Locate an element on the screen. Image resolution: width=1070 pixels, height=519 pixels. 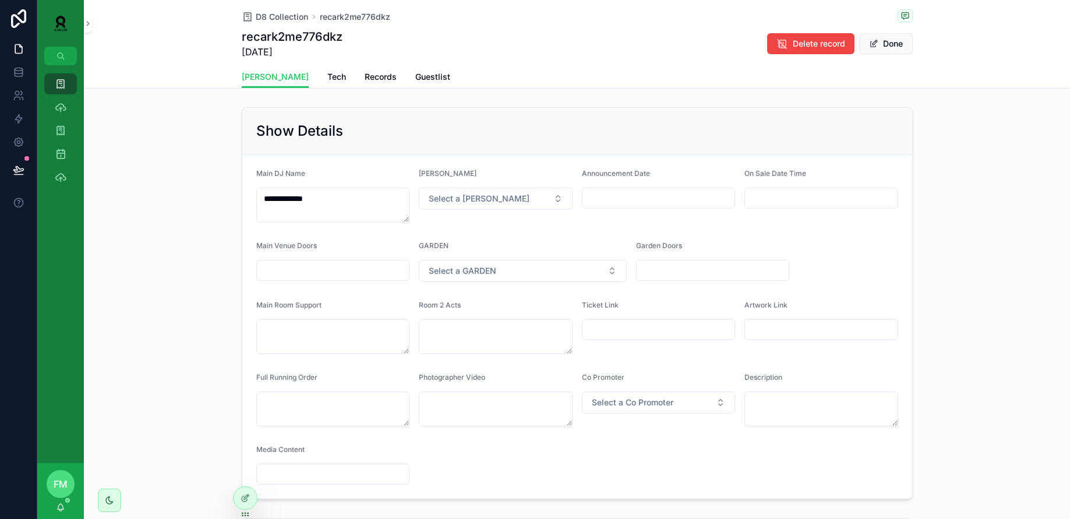
span: Main Venue Doors is located at coordinates (287, 245).